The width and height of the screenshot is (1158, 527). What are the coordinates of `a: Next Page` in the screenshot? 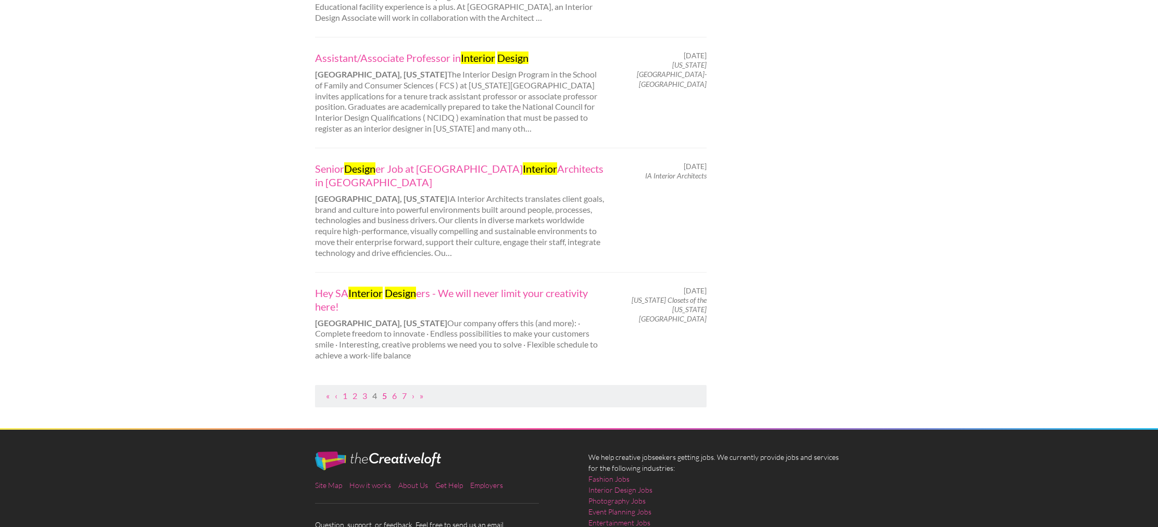 It's located at (413, 396).